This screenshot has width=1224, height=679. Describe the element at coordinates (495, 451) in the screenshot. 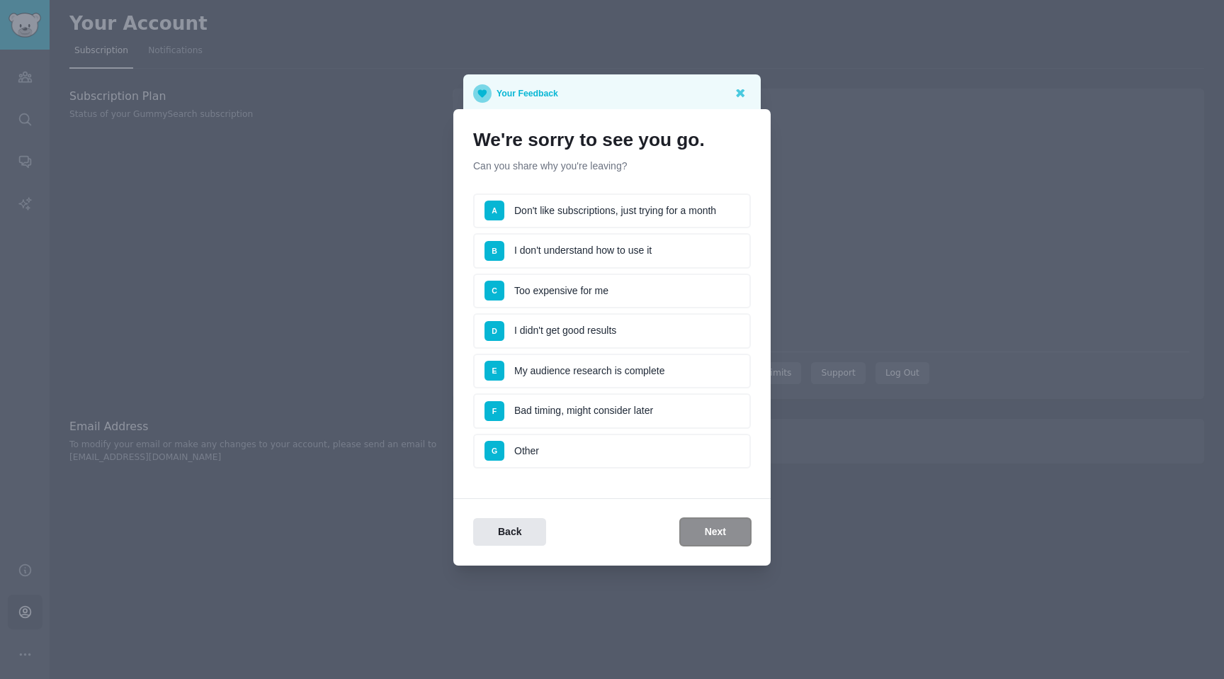

I see `span: G` at that location.